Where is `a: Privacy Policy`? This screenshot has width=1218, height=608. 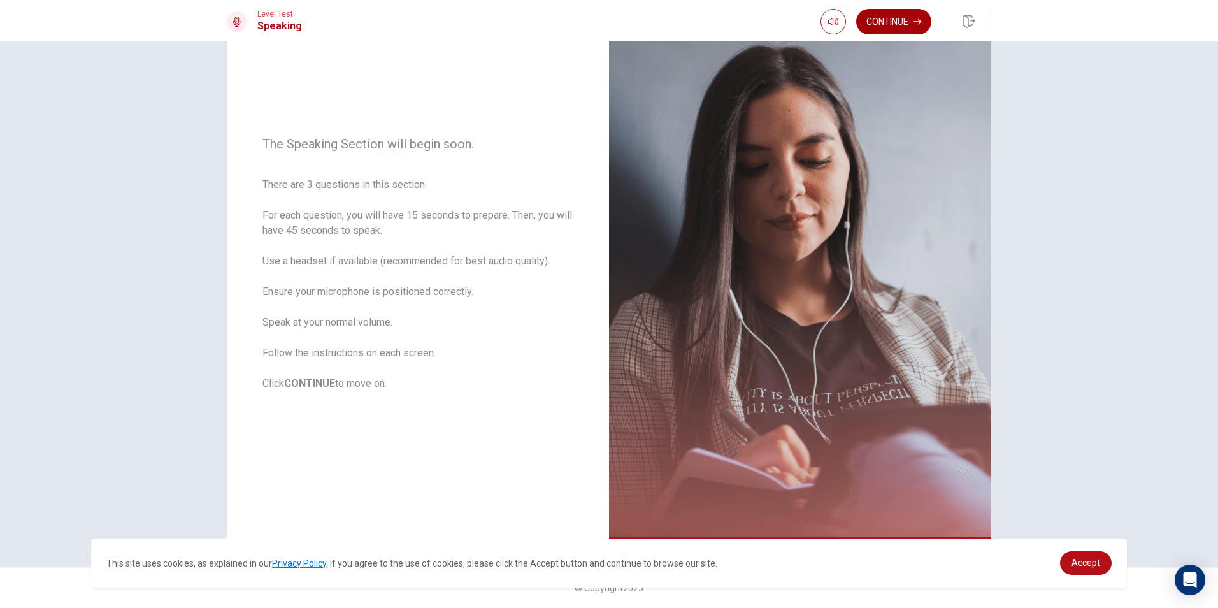 a: Privacy Policy is located at coordinates (299, 563).